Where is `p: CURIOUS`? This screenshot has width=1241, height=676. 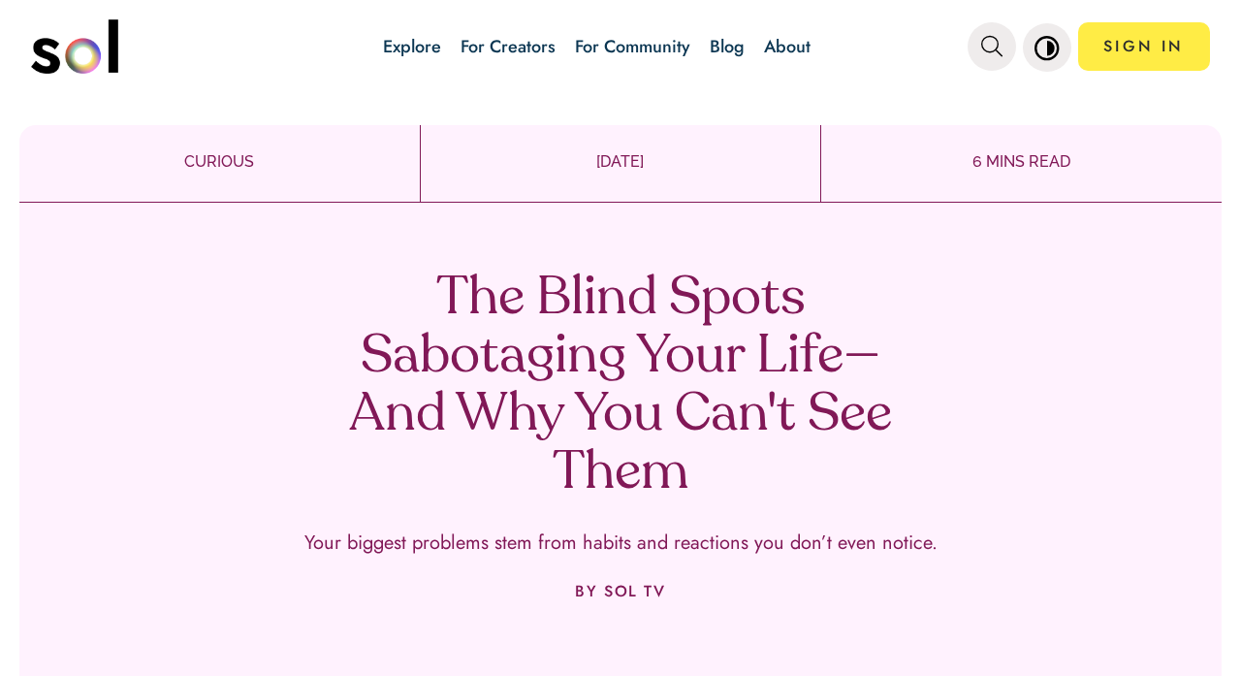 p: CURIOUS is located at coordinates (219, 162).